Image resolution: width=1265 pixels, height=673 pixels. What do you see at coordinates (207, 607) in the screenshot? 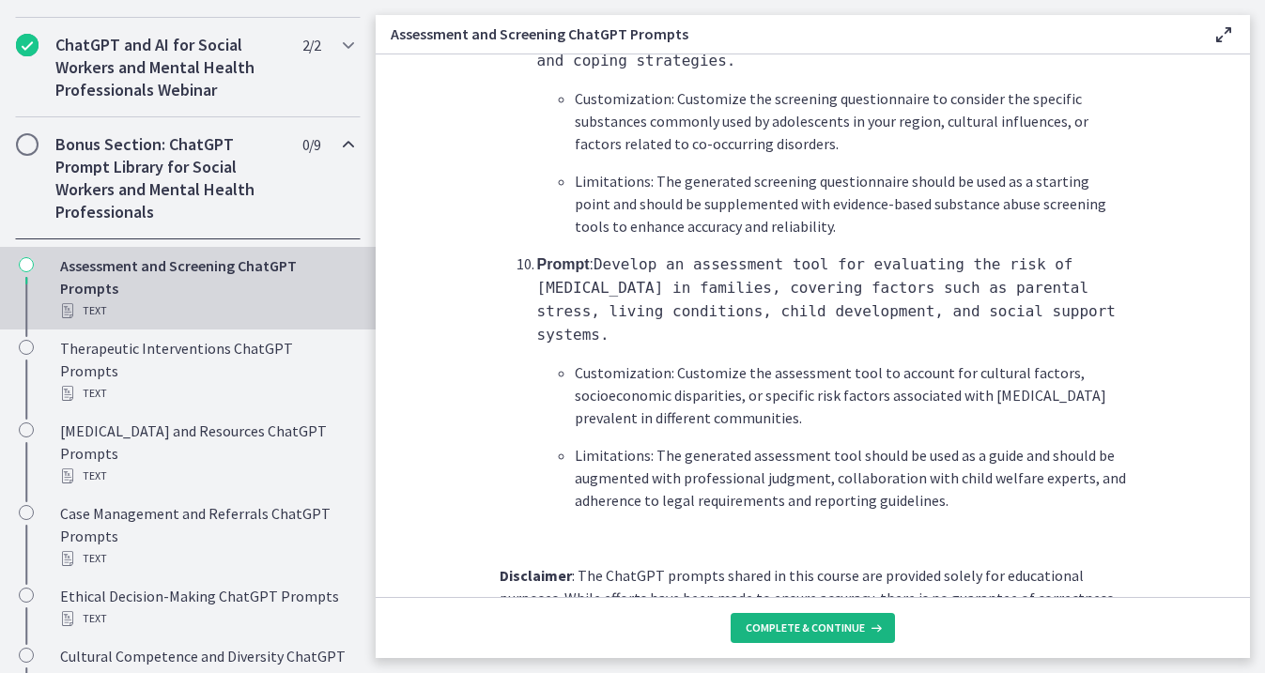
I see `div: Ethical Decision-Making ChatGPT Prompts` at bounding box center [207, 607].